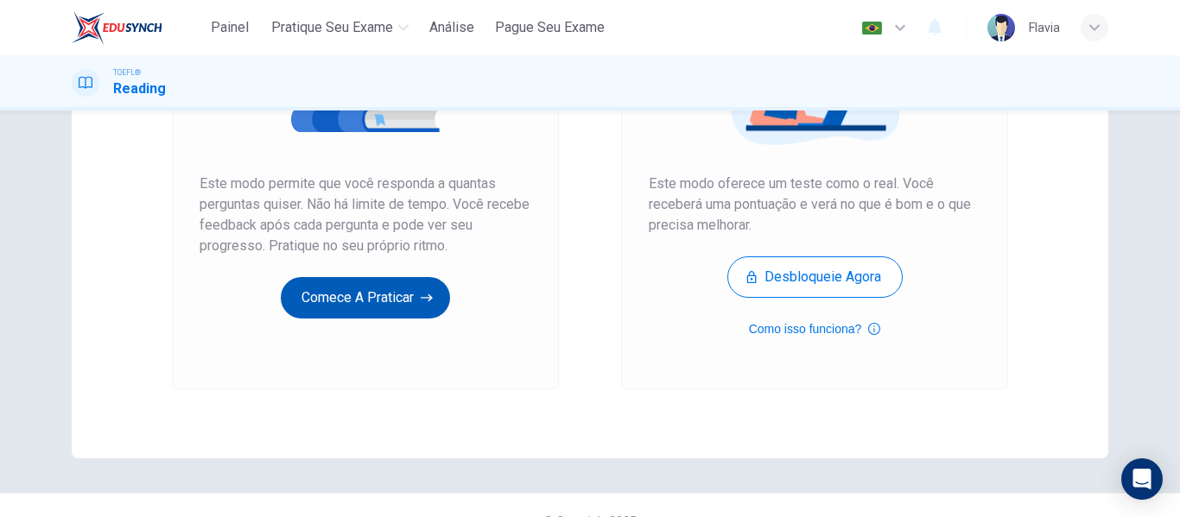 The image size is (1180, 517). What do you see at coordinates (872, 28) in the screenshot?
I see `img: pt` at bounding box center [872, 28].